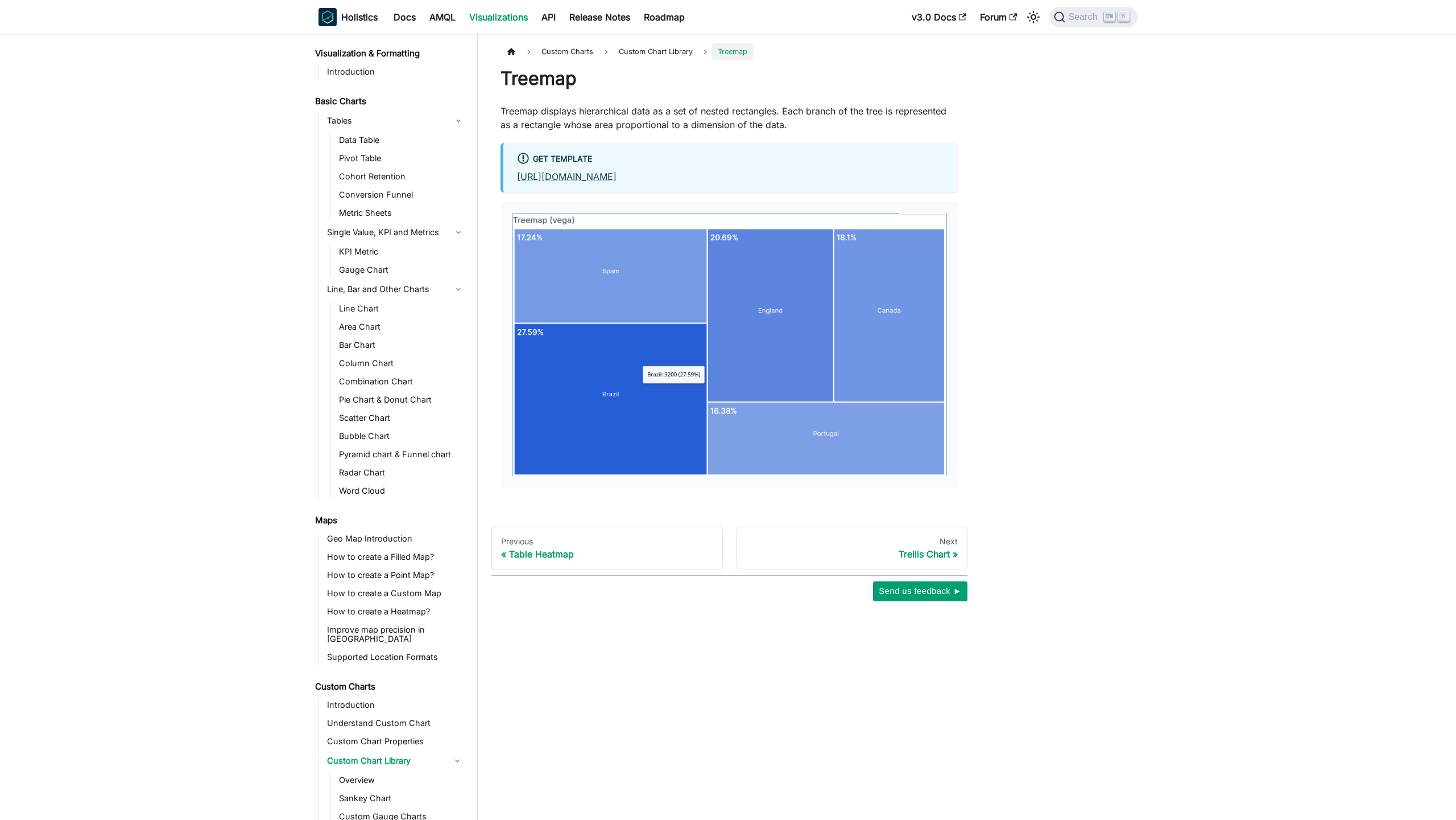 This screenshot has height=820, width=1456. What do you see at coordinates (920, 591) in the screenshot?
I see `button: Send us feedback ►` at bounding box center [920, 591].